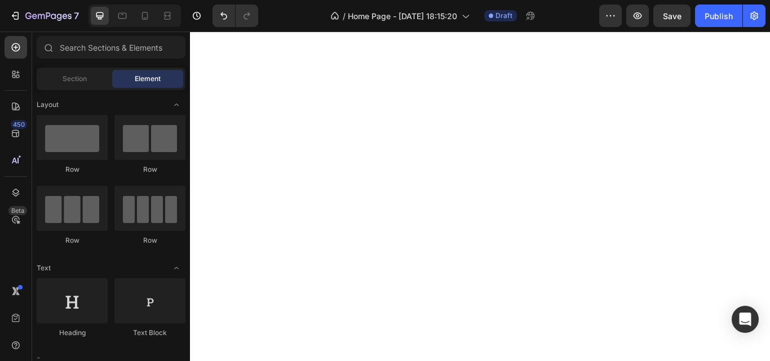 Image resolution: width=770 pixels, height=361 pixels. I want to click on span: Save, so click(672, 16).